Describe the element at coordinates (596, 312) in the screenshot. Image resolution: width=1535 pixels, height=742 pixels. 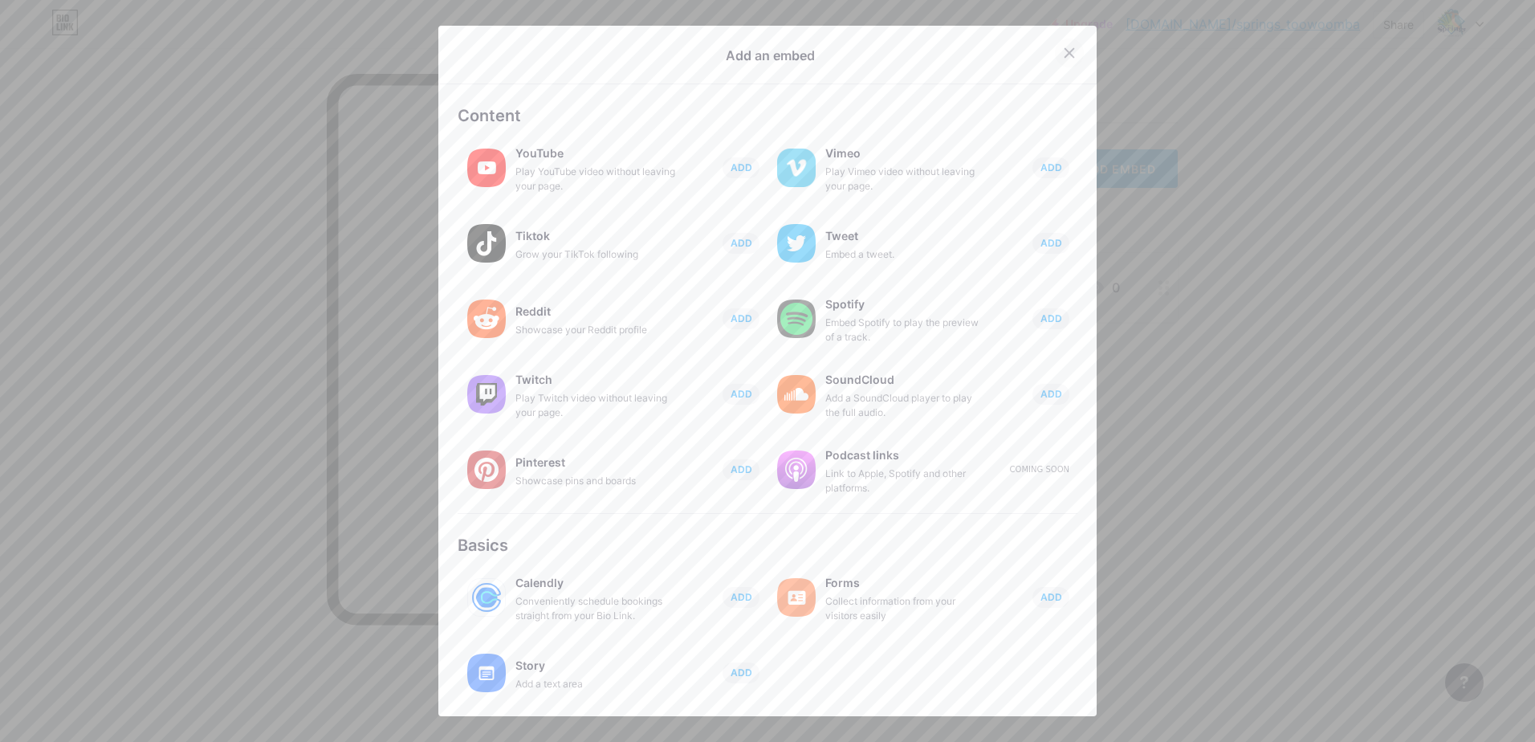
I see `div: Reddit` at that location.